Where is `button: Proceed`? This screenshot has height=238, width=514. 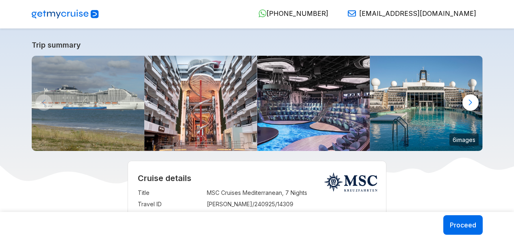
button: Proceed is located at coordinates (463, 225).